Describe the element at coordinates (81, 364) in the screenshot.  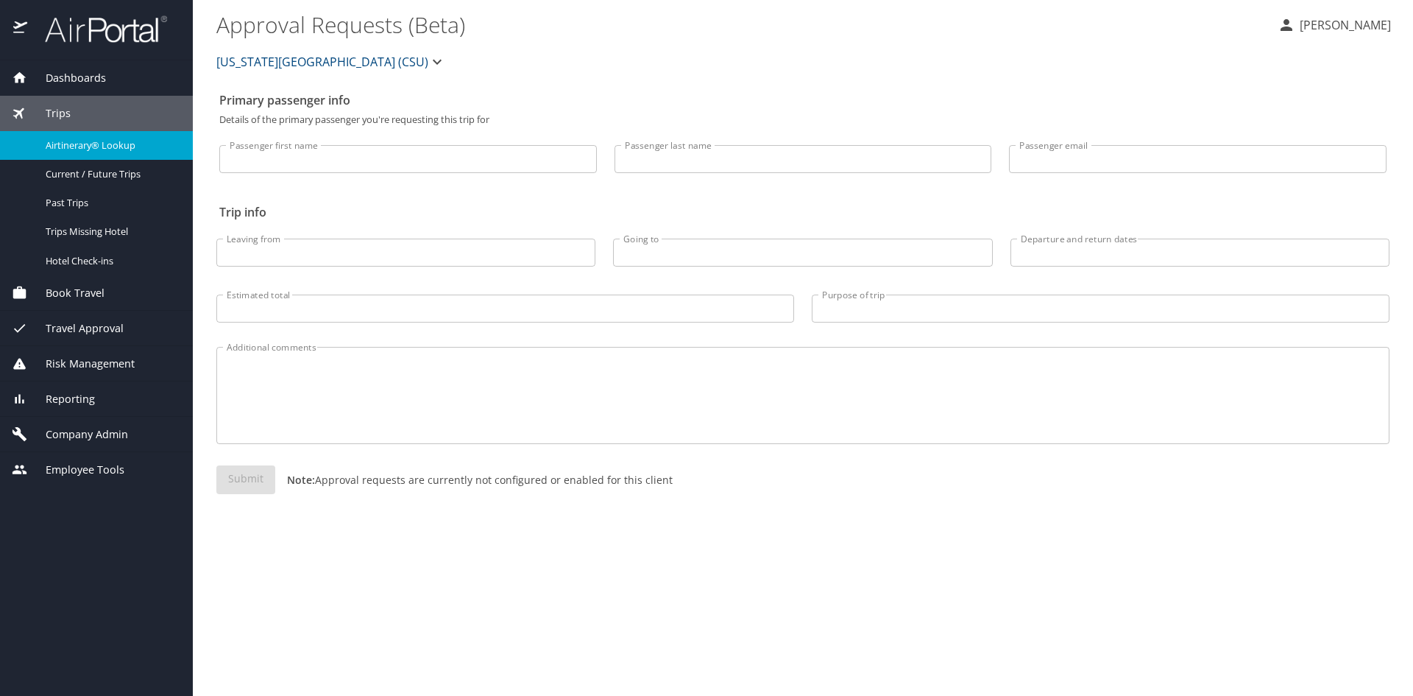
I see `span: Risk Management` at that location.